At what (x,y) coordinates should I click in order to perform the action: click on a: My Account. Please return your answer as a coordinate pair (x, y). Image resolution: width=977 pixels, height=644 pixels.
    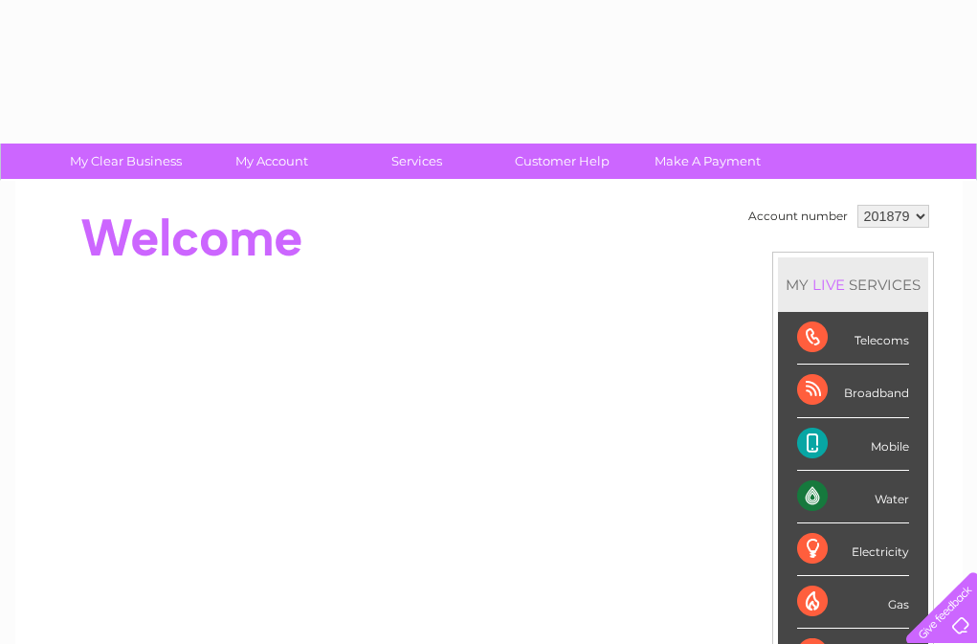
    Looking at the image, I should click on (271, 161).